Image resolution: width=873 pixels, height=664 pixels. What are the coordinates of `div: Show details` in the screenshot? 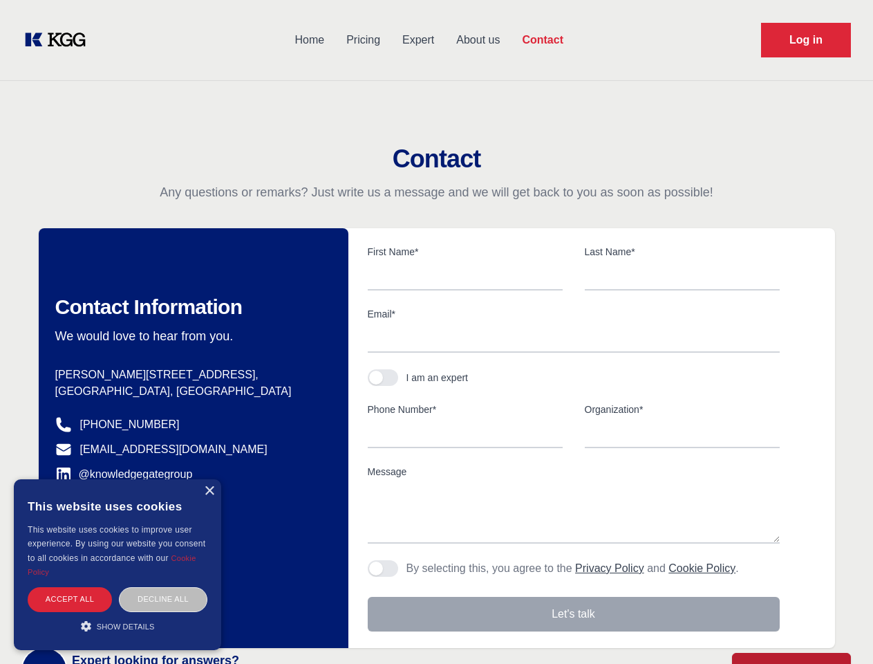 It's located at (118, 626).